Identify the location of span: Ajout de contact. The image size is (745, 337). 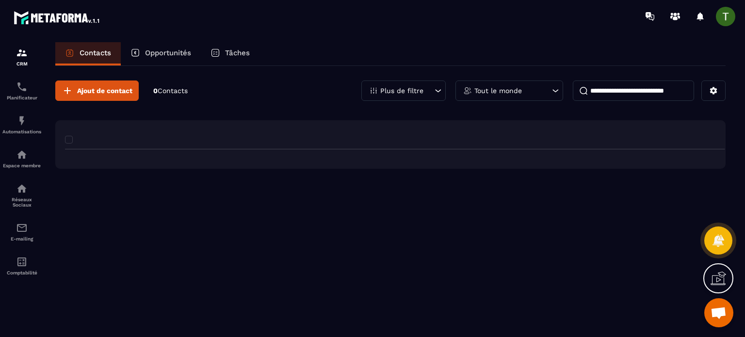
(105, 91).